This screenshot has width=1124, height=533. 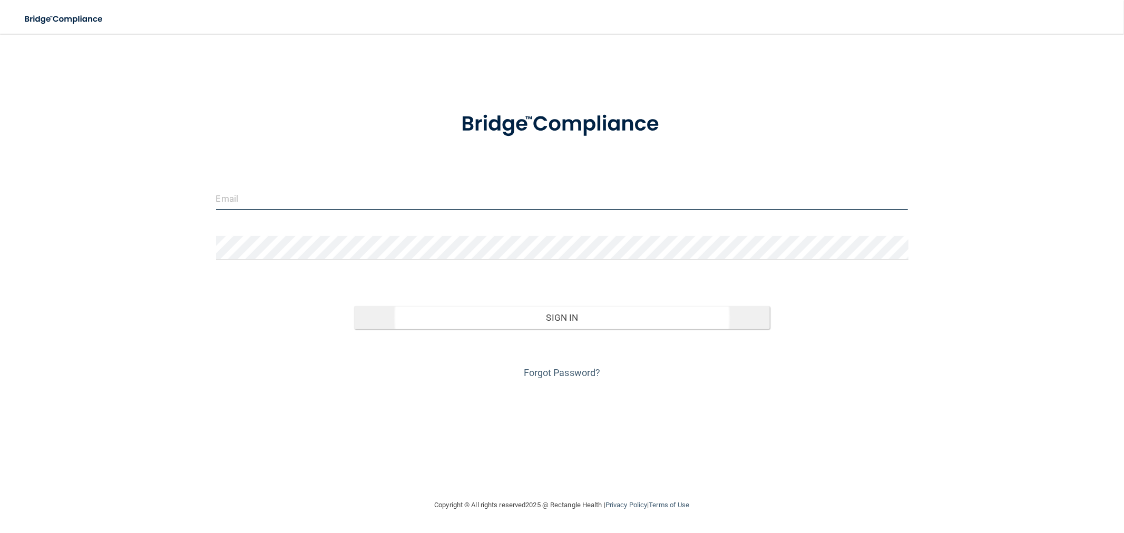 What do you see at coordinates (669, 505) in the screenshot?
I see `a: Terms of Use` at bounding box center [669, 505].